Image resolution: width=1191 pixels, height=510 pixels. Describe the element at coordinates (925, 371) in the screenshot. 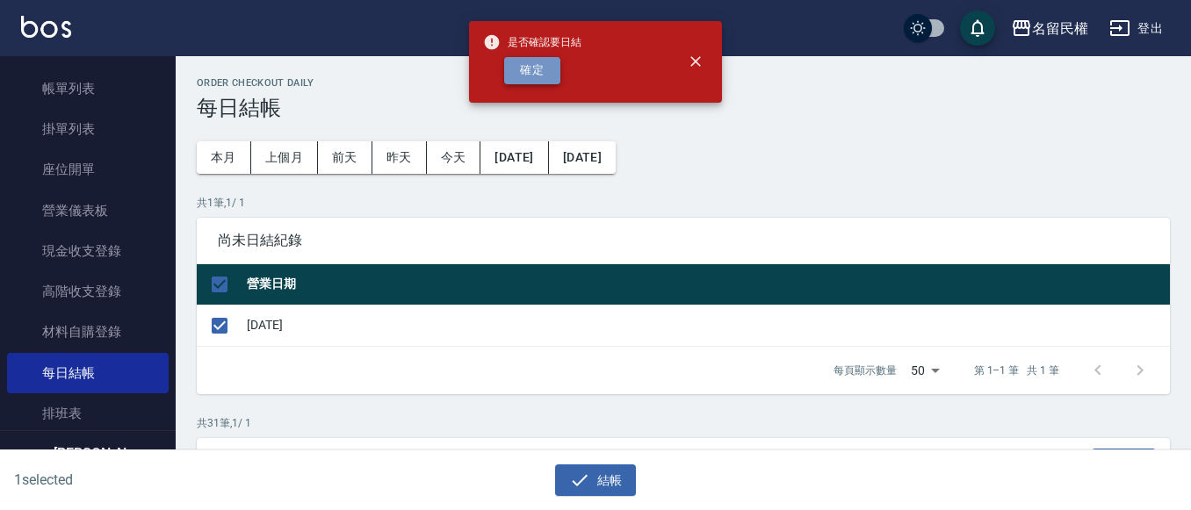

I see `div: 50` at that location.